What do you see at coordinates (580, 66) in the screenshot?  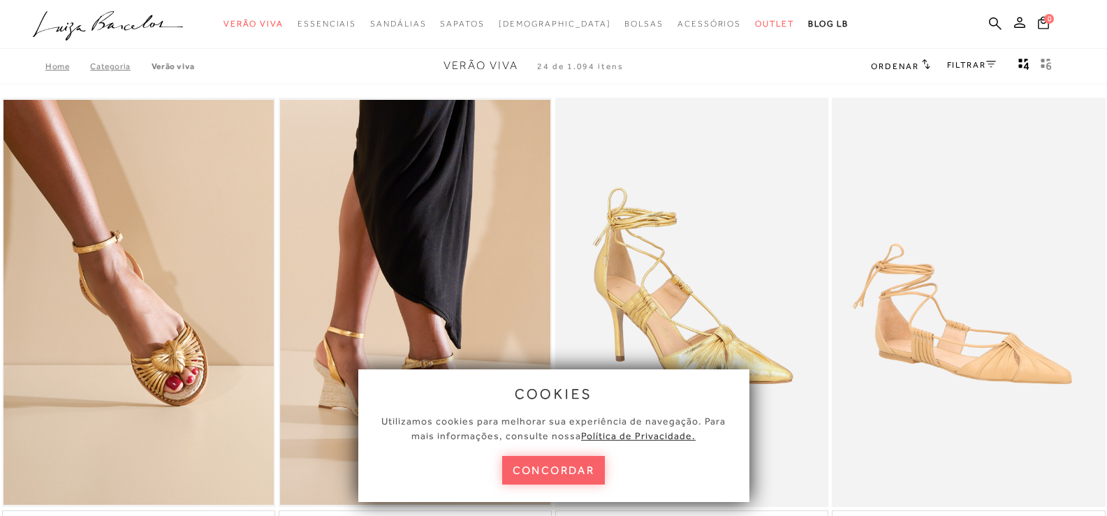 I see `span: 24 de 1.094 itens` at bounding box center [580, 66].